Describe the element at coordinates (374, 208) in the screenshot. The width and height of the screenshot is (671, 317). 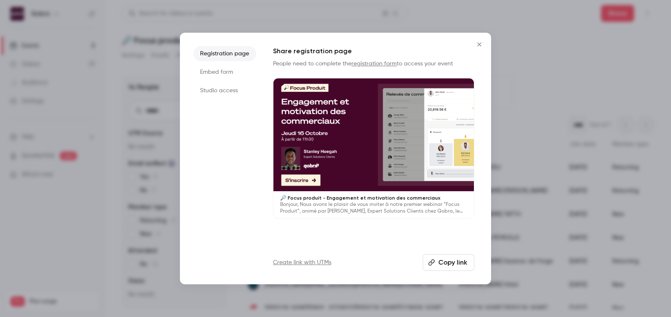
I see `p: Bonjour, Nous avons le plaisir de vous inviter à notre premier webinar “Focus Produit”, animé par...` at that location.